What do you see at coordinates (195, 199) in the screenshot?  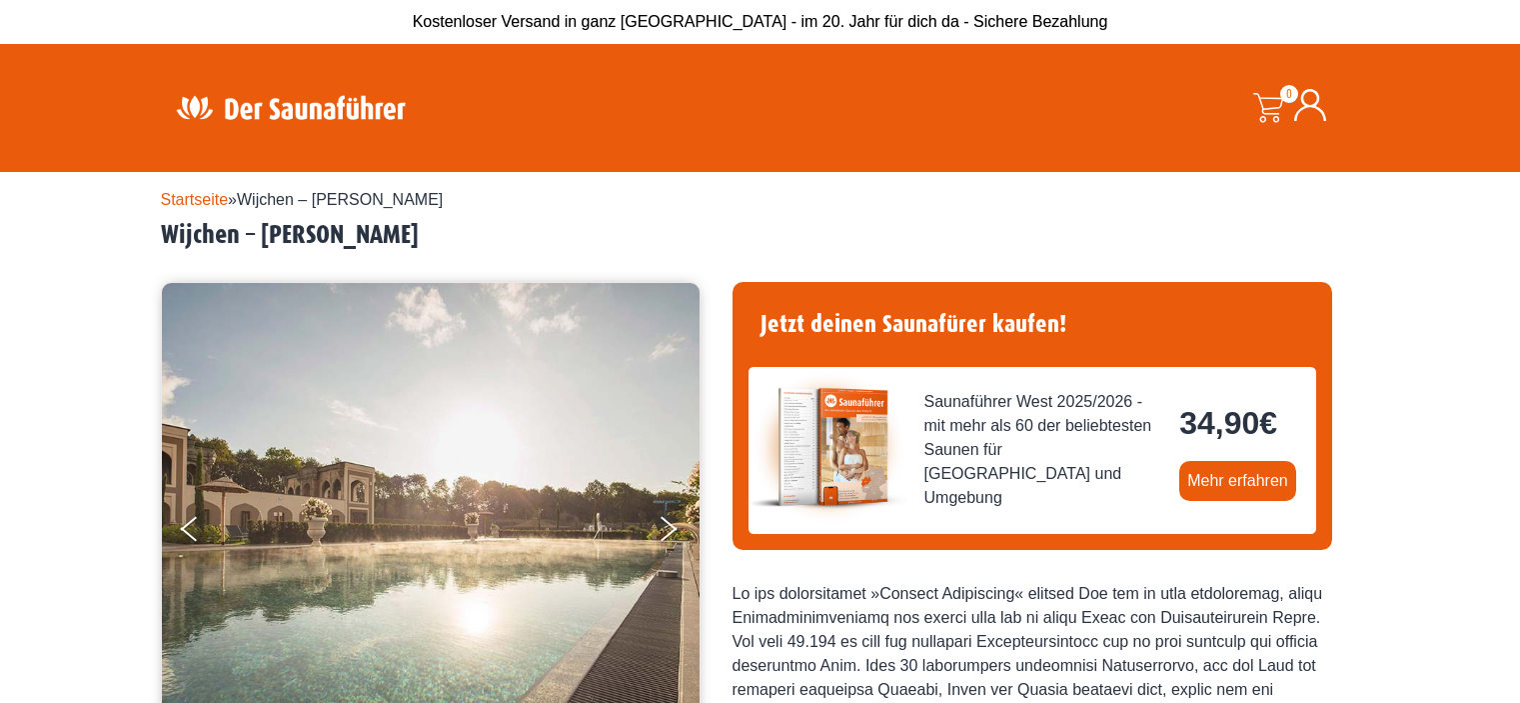 I see `a: Startseite` at bounding box center [195, 199].